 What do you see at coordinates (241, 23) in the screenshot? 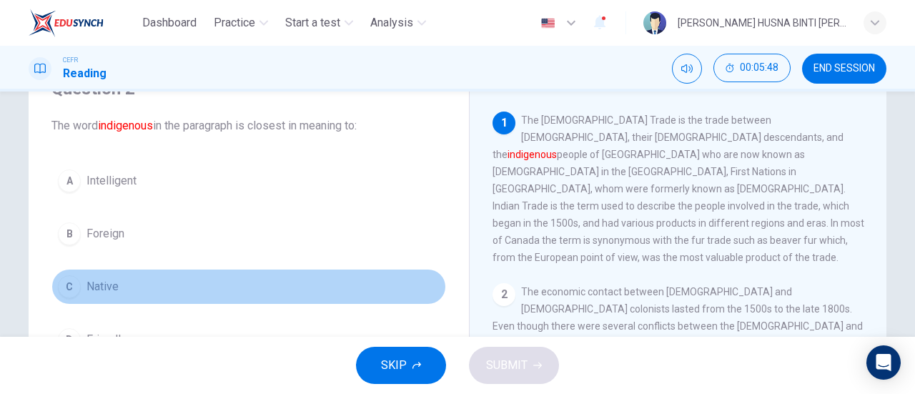
I see `button: Practice` at bounding box center [241, 23].